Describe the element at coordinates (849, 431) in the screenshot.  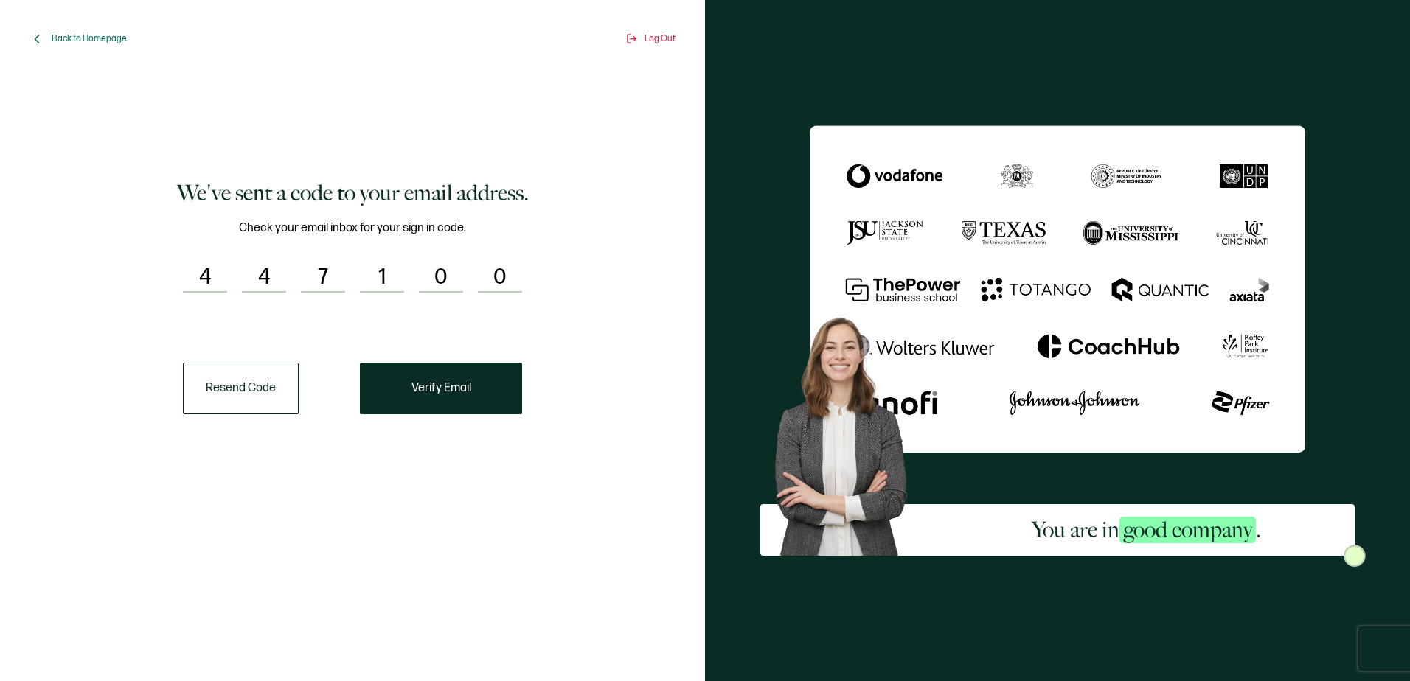
I see `img: Sertifier Signup - You are in <span class="strong-h">good company</span>. Hero` at that location.